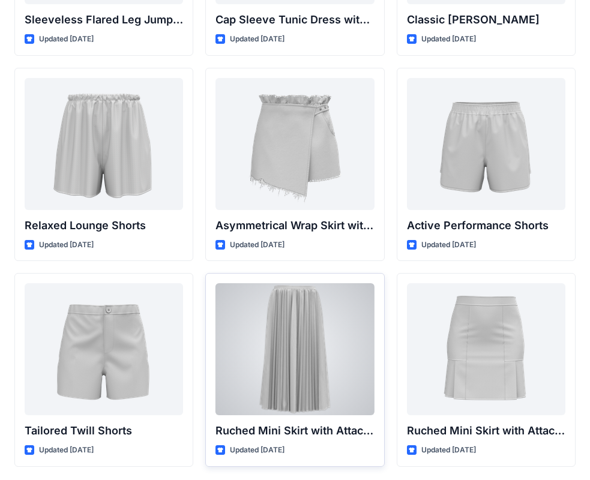 The image size is (590, 480). What do you see at coordinates (295, 20) in the screenshot?
I see `p: Cap Sleeve Tunic Dress with Belt` at bounding box center [295, 20].